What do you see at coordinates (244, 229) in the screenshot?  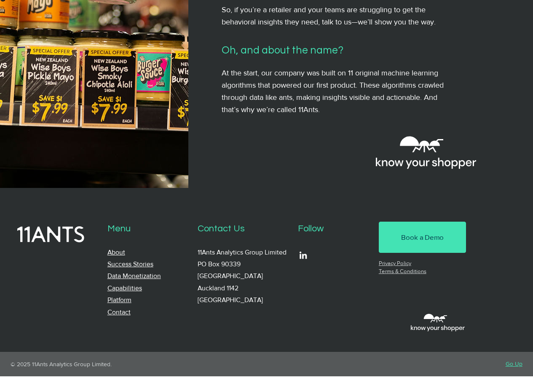 I see `p: Contact Us` at bounding box center [244, 229].